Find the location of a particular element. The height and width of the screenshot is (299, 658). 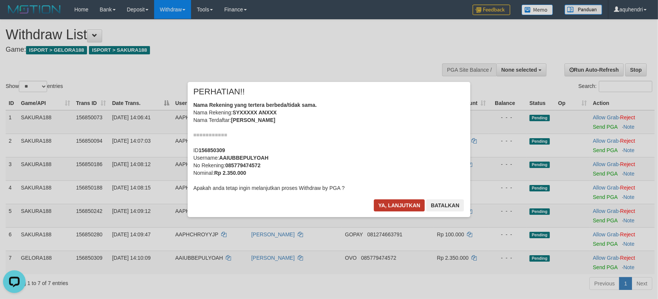

b: Rp 2.350.000 is located at coordinates (230, 173).